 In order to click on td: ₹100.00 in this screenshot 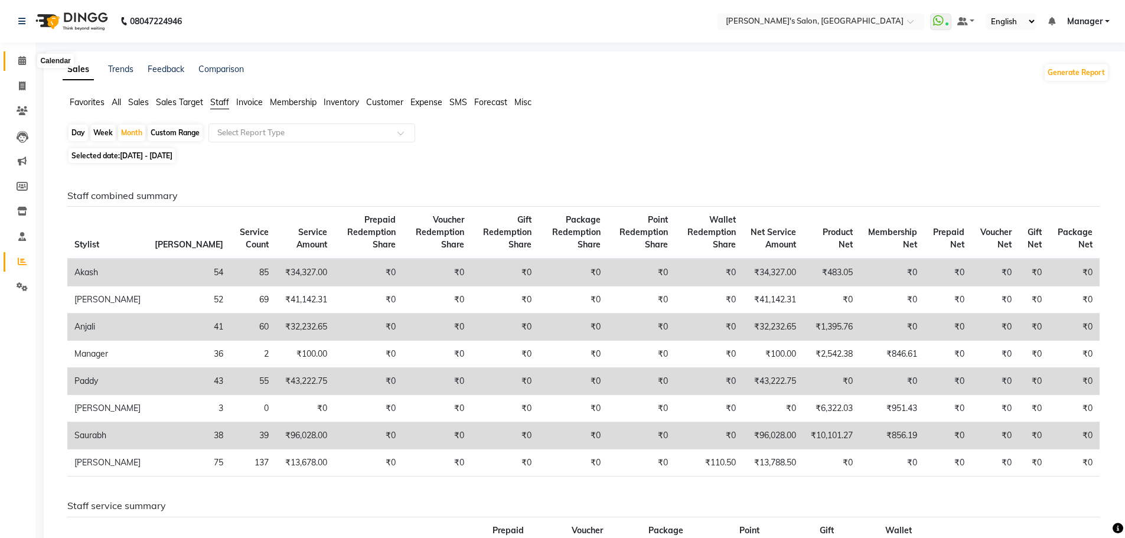, I will do `click(305, 354)`.